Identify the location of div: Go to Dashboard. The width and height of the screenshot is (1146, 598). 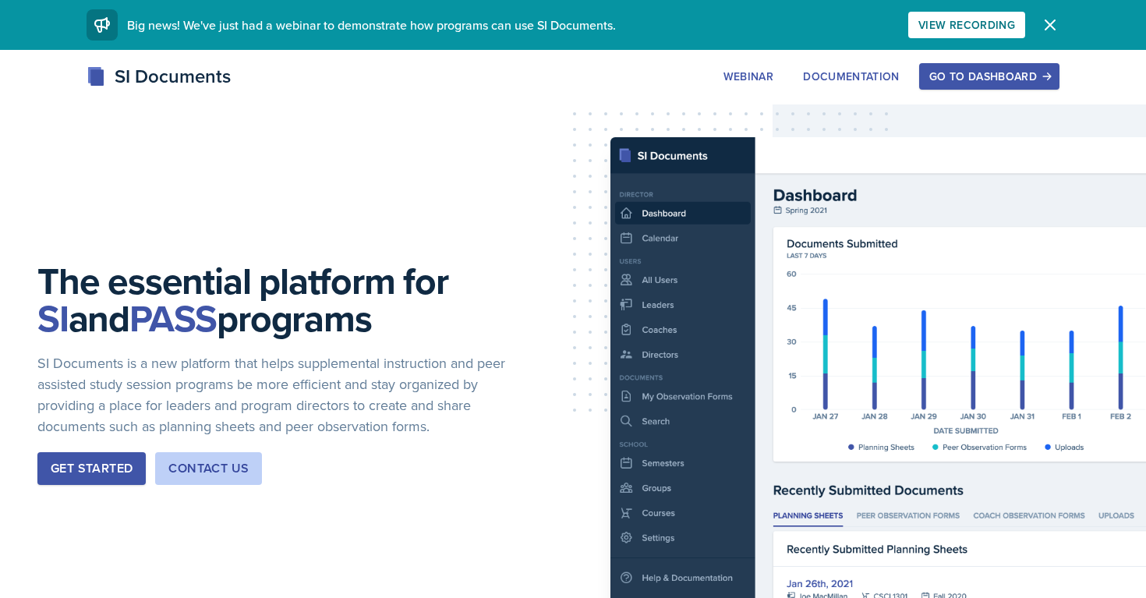
(989, 76).